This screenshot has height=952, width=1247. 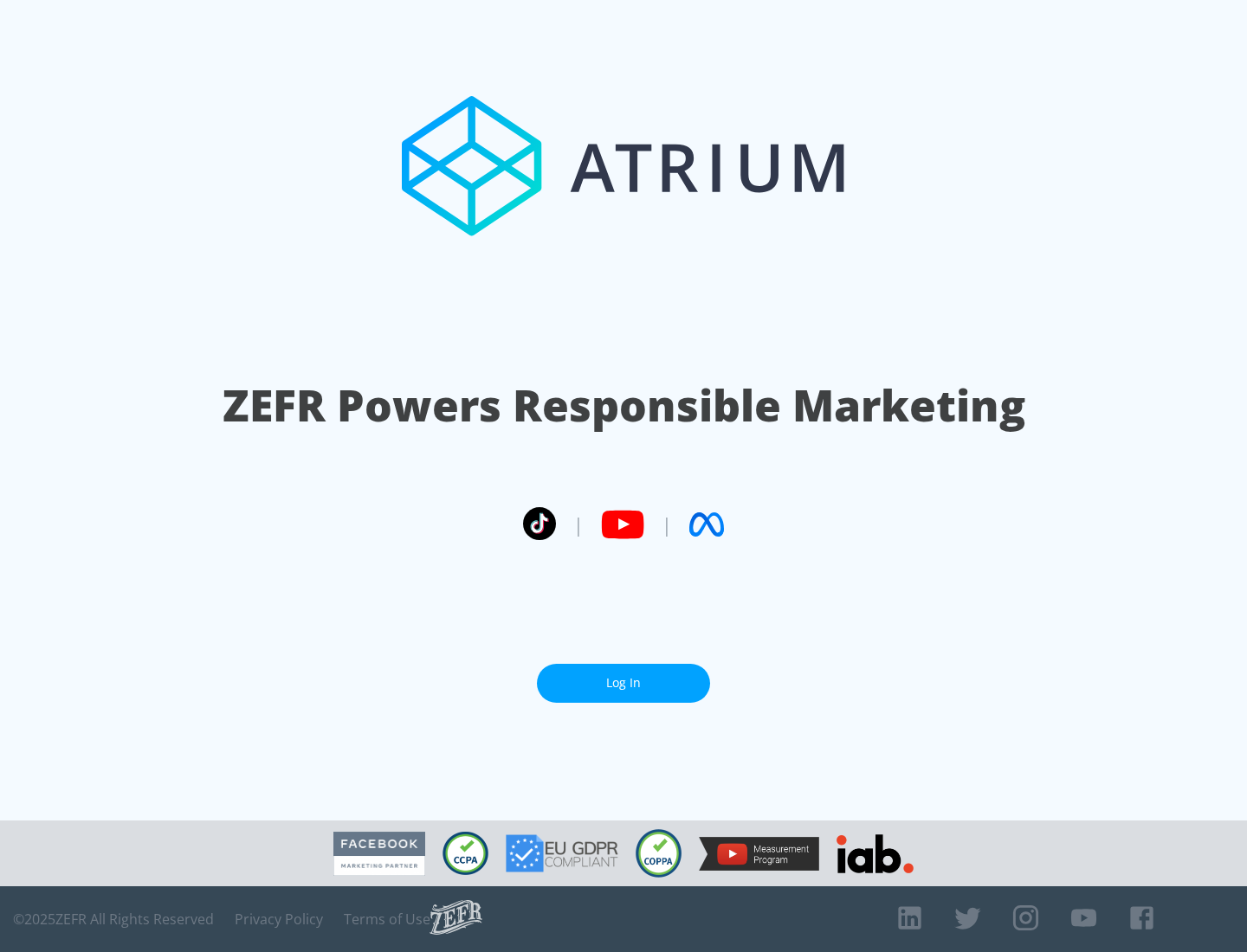 I want to click on a: Privacy Policy, so click(x=279, y=919).